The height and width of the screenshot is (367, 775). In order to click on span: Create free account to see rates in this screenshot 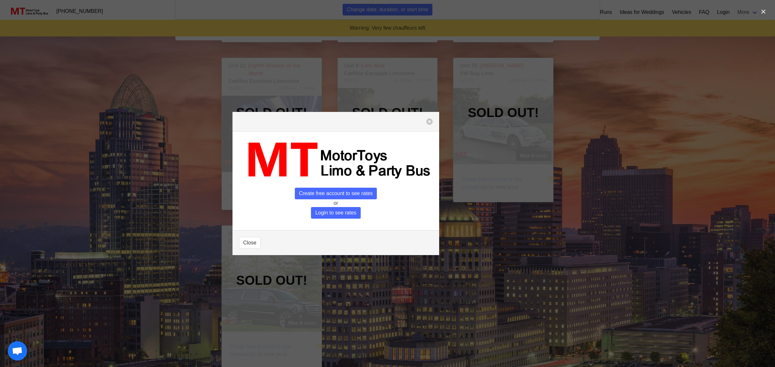, I will do `click(336, 194)`.